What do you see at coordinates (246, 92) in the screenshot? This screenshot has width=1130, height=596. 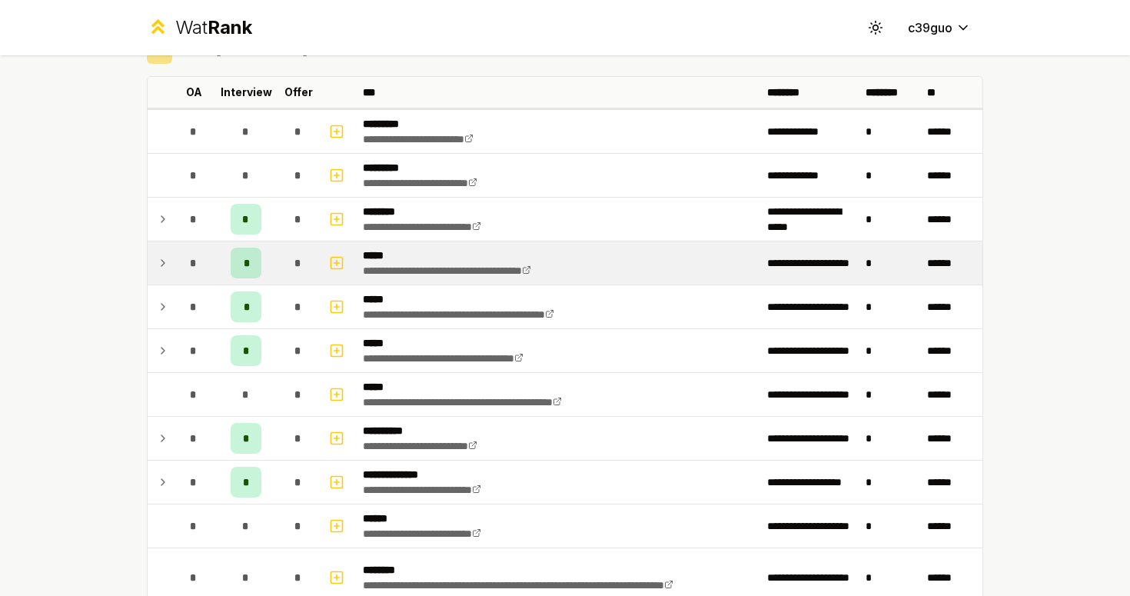 I see `p: Interview` at bounding box center [246, 92].